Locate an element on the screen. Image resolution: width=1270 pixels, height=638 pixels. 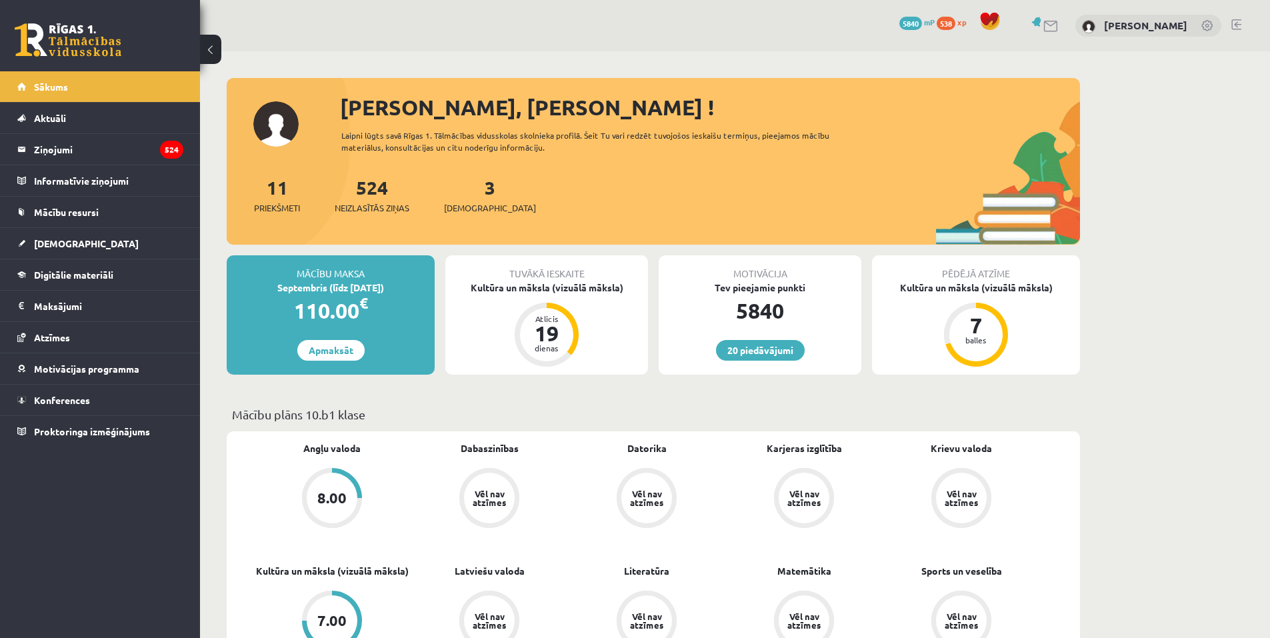
a: Datorika is located at coordinates (647, 448).